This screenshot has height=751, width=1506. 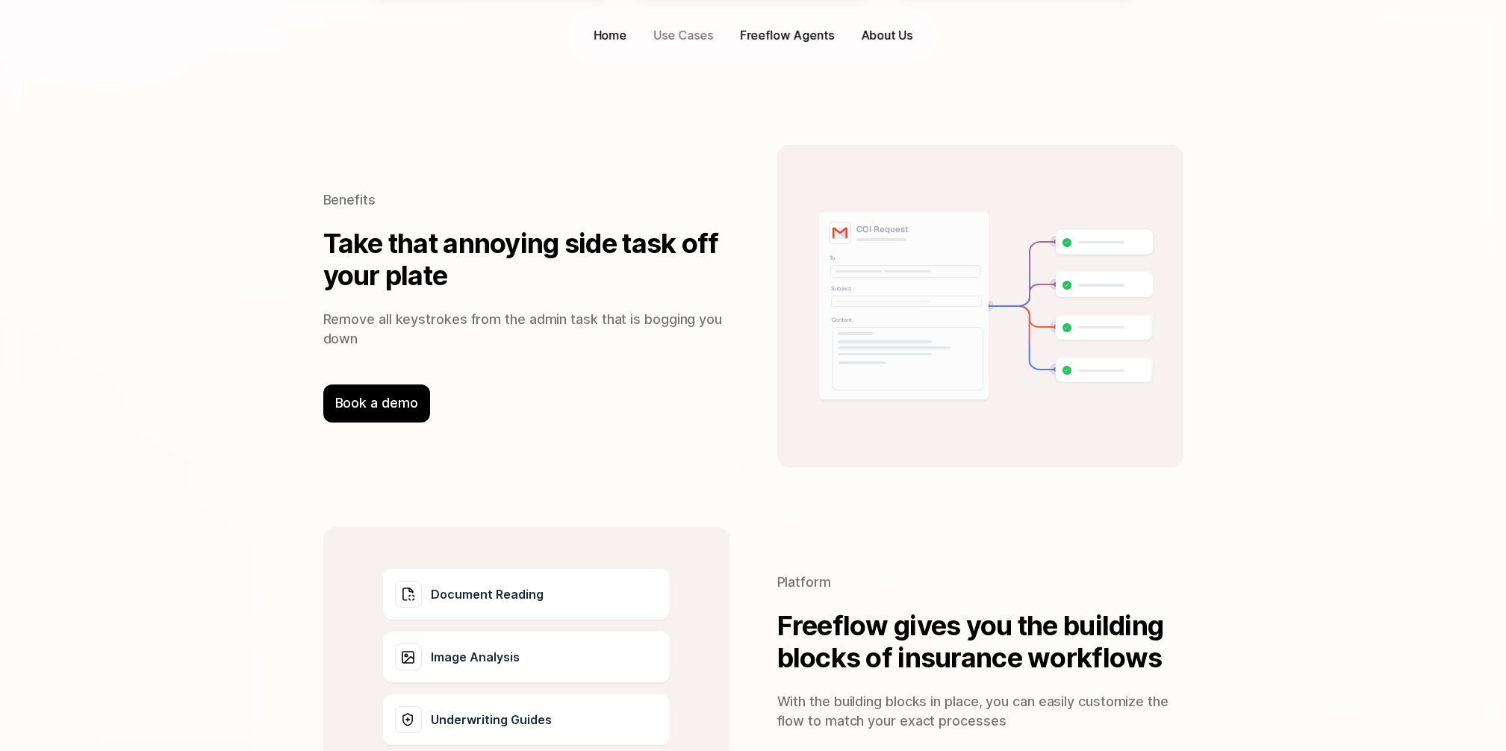 What do you see at coordinates (980, 712) in the screenshot?
I see `p: With the building blocks in place, you can easily customize the flow to match your exact processes` at bounding box center [980, 712].